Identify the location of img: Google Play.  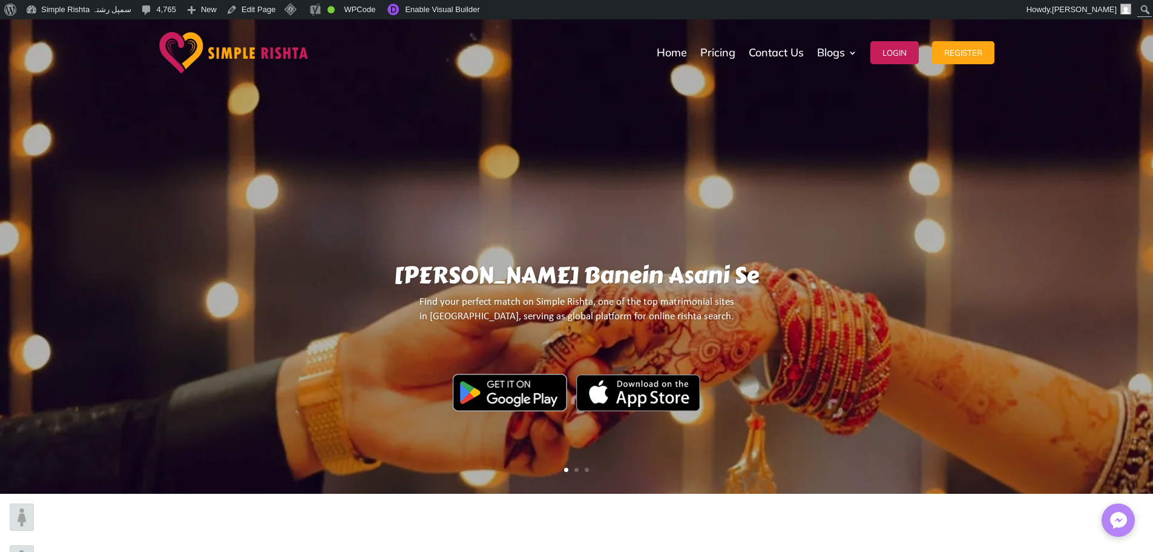
(510, 392).